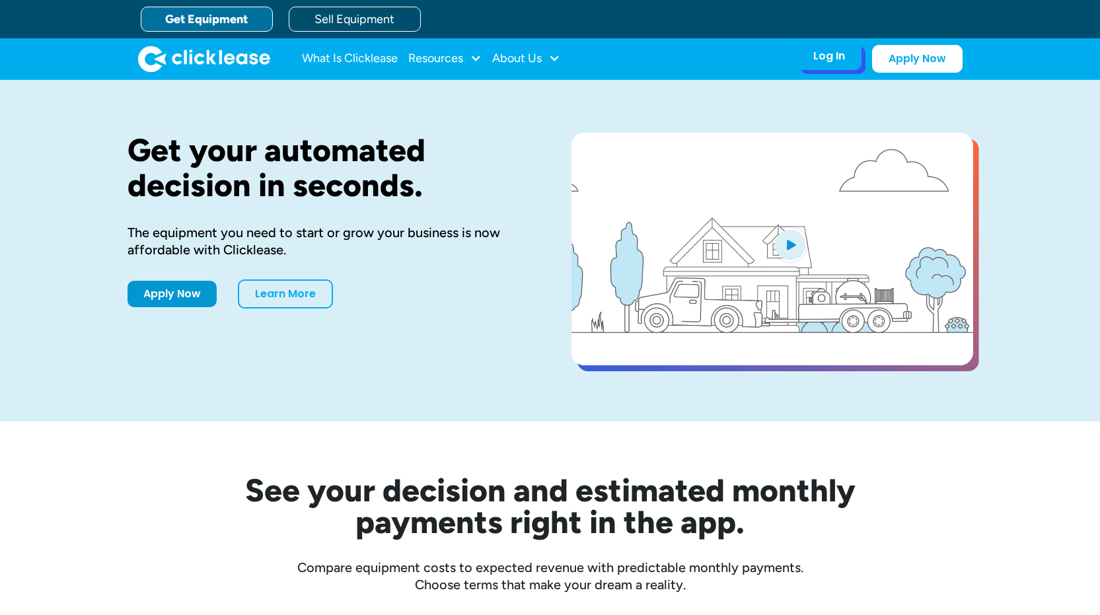 This screenshot has height=615, width=1100. I want to click on a: Sell Equipment, so click(355, 19).